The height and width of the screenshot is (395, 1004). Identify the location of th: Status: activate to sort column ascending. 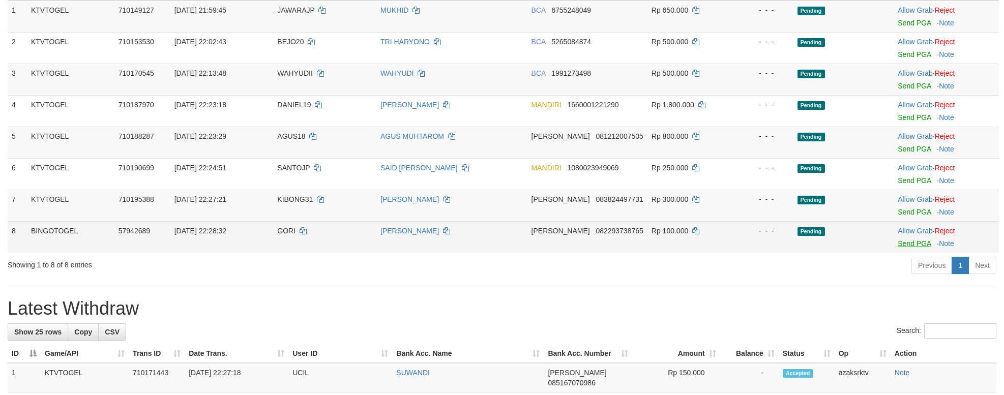
(807, 354).